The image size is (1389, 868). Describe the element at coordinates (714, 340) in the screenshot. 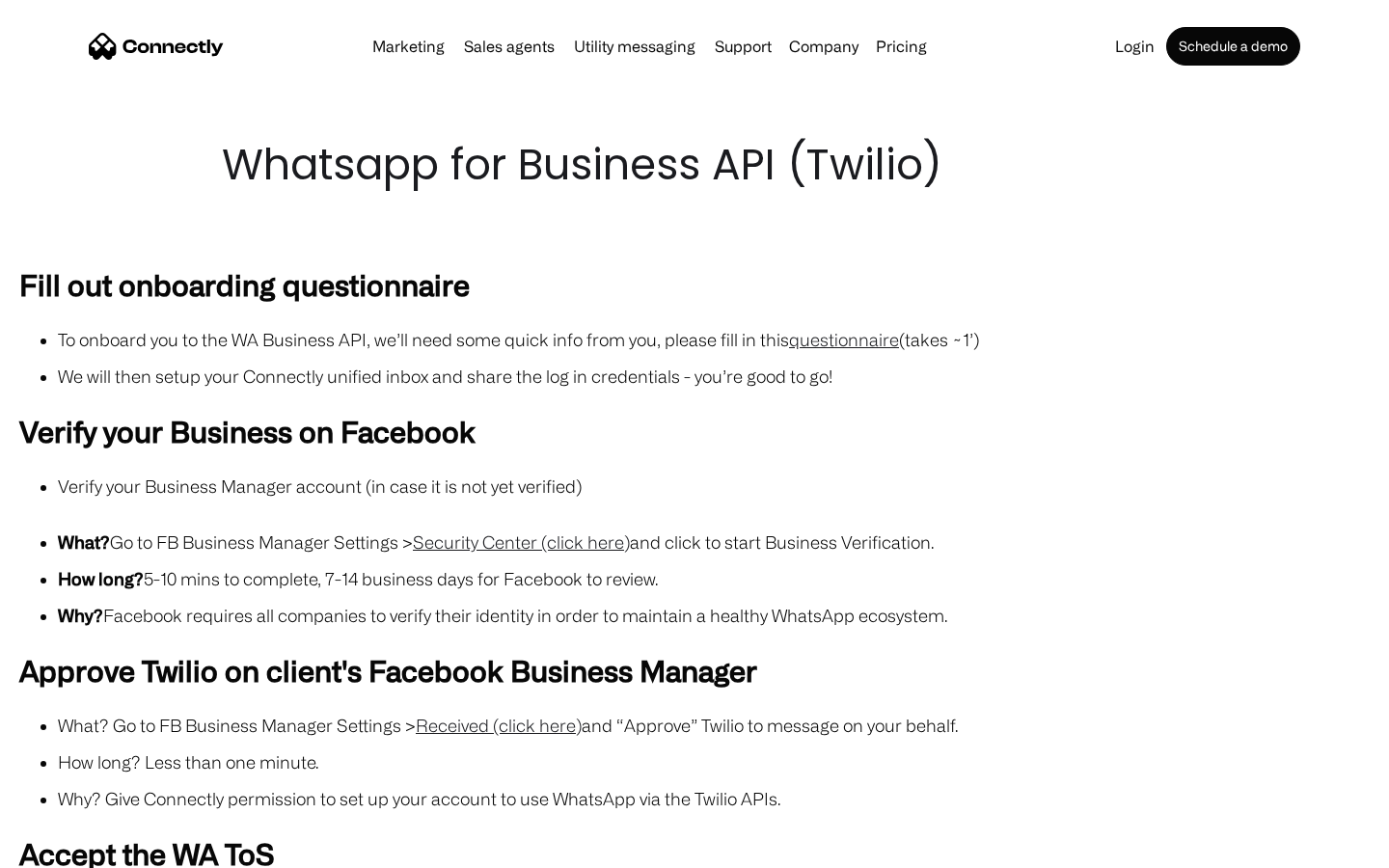

I see `li: To onboard you to the WA Business API, we’ll need some quick info from you, please fill in this (...` at that location.